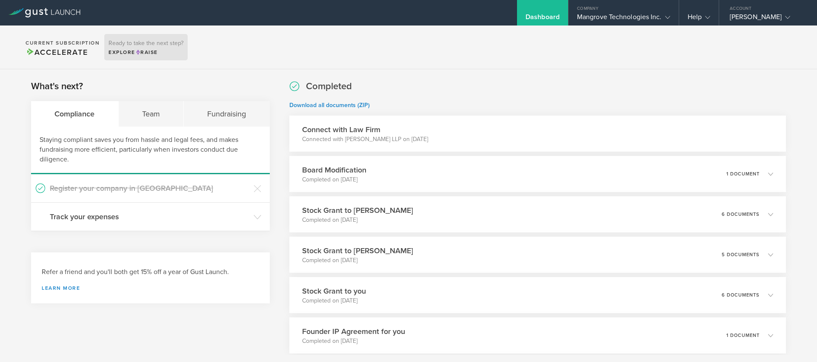  Describe the element at coordinates (151, 114) in the screenshot. I see `div: Team` at that location.